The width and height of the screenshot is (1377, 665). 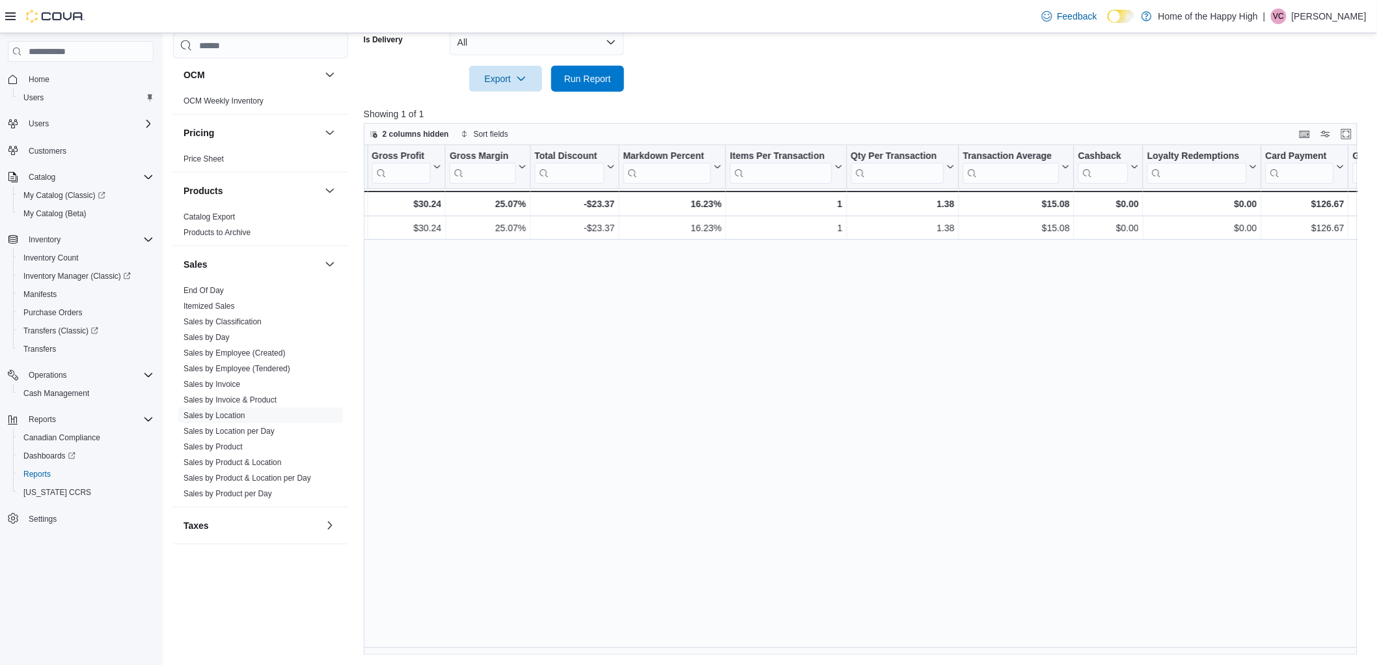 What do you see at coordinates (228, 493) in the screenshot?
I see `a: Sales by Product per Day` at bounding box center [228, 493].